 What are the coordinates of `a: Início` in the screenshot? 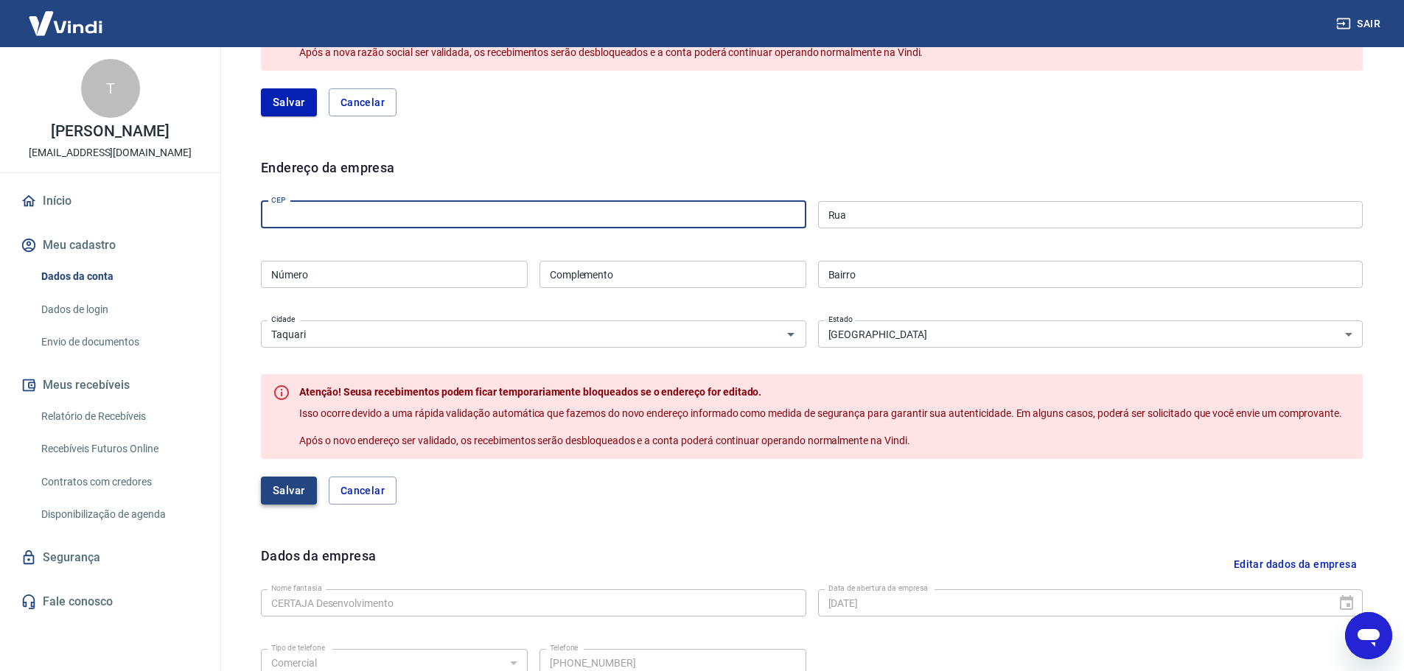 It's located at (110, 201).